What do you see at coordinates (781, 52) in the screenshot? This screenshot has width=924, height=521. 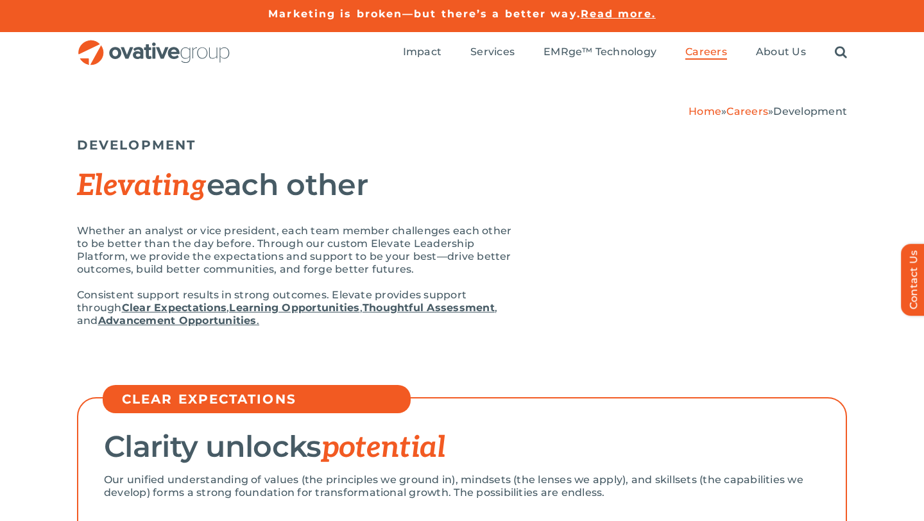 I see `span: About Us` at bounding box center [781, 52].